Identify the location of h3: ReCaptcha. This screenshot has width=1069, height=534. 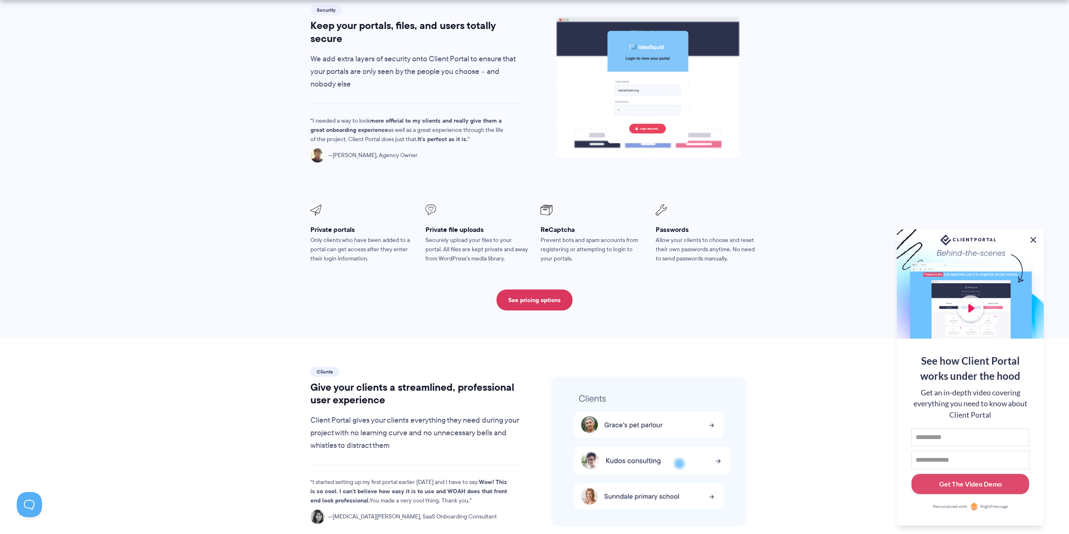
(592, 229).